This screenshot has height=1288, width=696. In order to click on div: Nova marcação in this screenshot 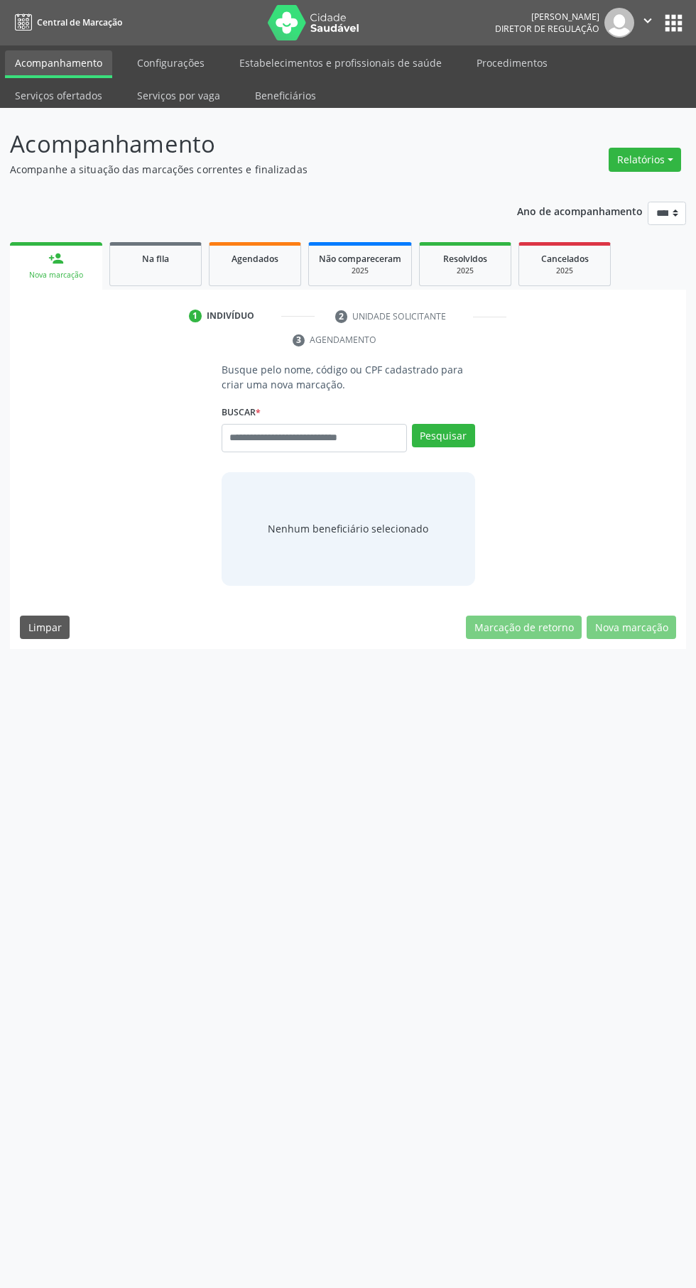, I will do `click(56, 275)`.